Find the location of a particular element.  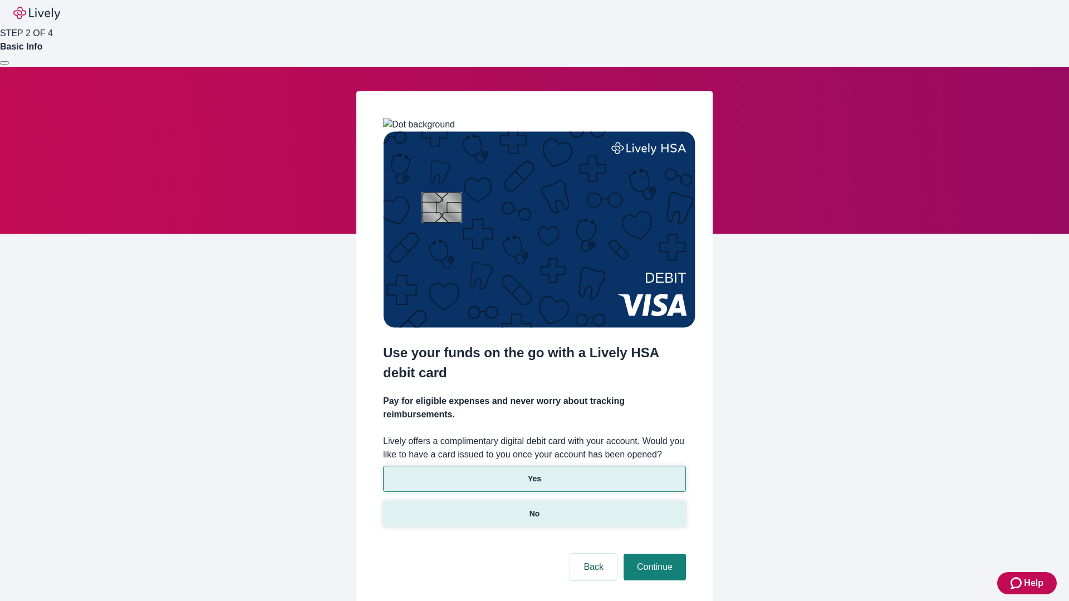

button: Zendesk support iconHelp is located at coordinates (1026, 583).